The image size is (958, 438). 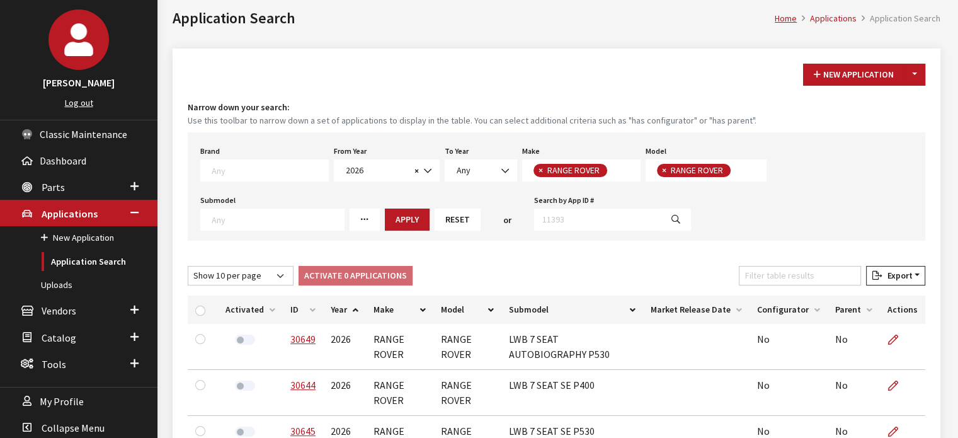 I want to click on span: Tools, so click(x=54, y=364).